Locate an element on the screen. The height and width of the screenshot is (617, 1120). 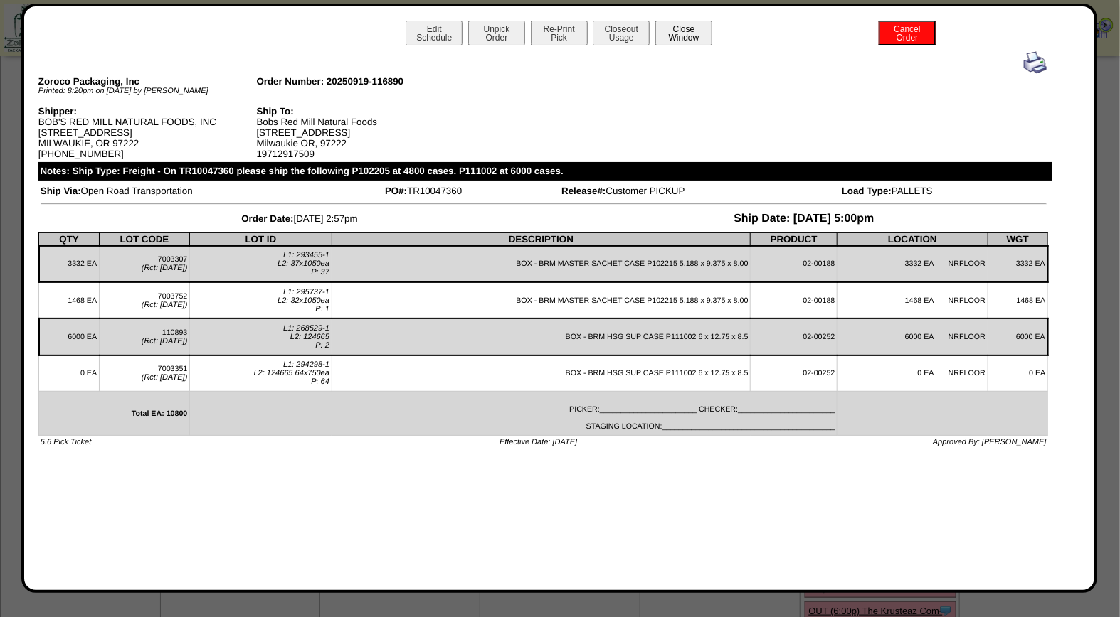
span: Release#: is located at coordinates (583, 191).